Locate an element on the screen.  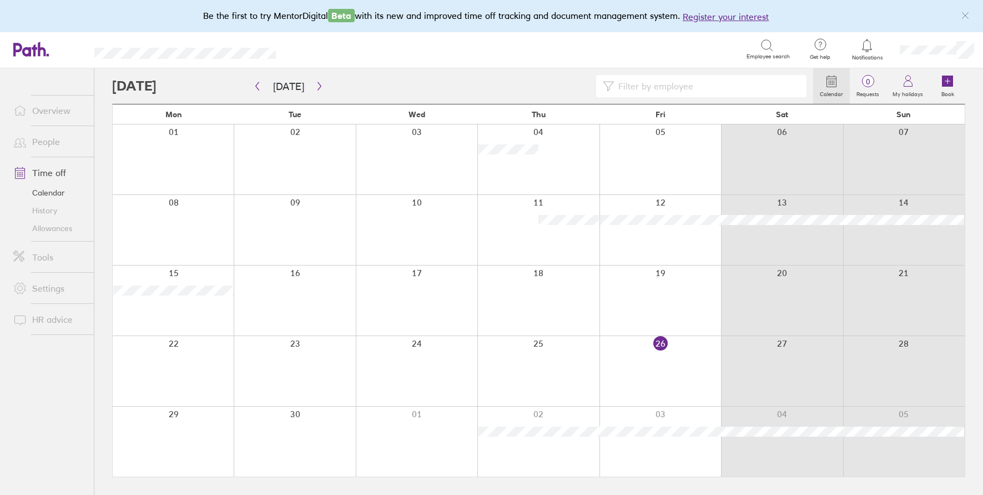
a: Book is located at coordinates (948, 86).